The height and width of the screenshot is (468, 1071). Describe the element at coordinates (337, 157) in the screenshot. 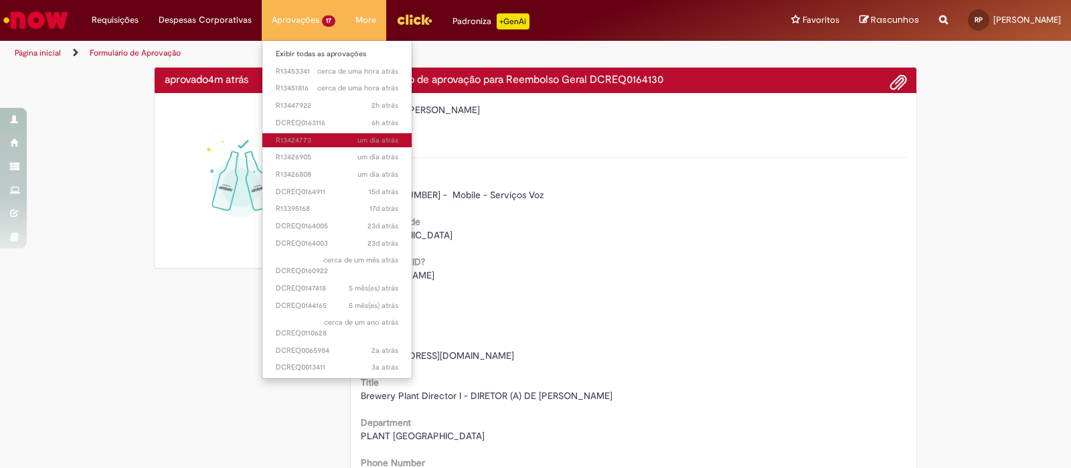

I see `span: R13426905` at that location.